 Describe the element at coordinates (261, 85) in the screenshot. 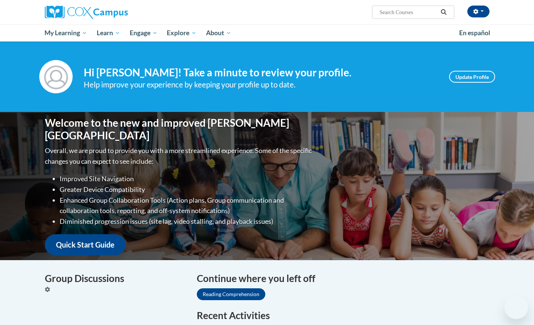

I see `div: Help improve your experience by keeping your profile up to date.` at that location.